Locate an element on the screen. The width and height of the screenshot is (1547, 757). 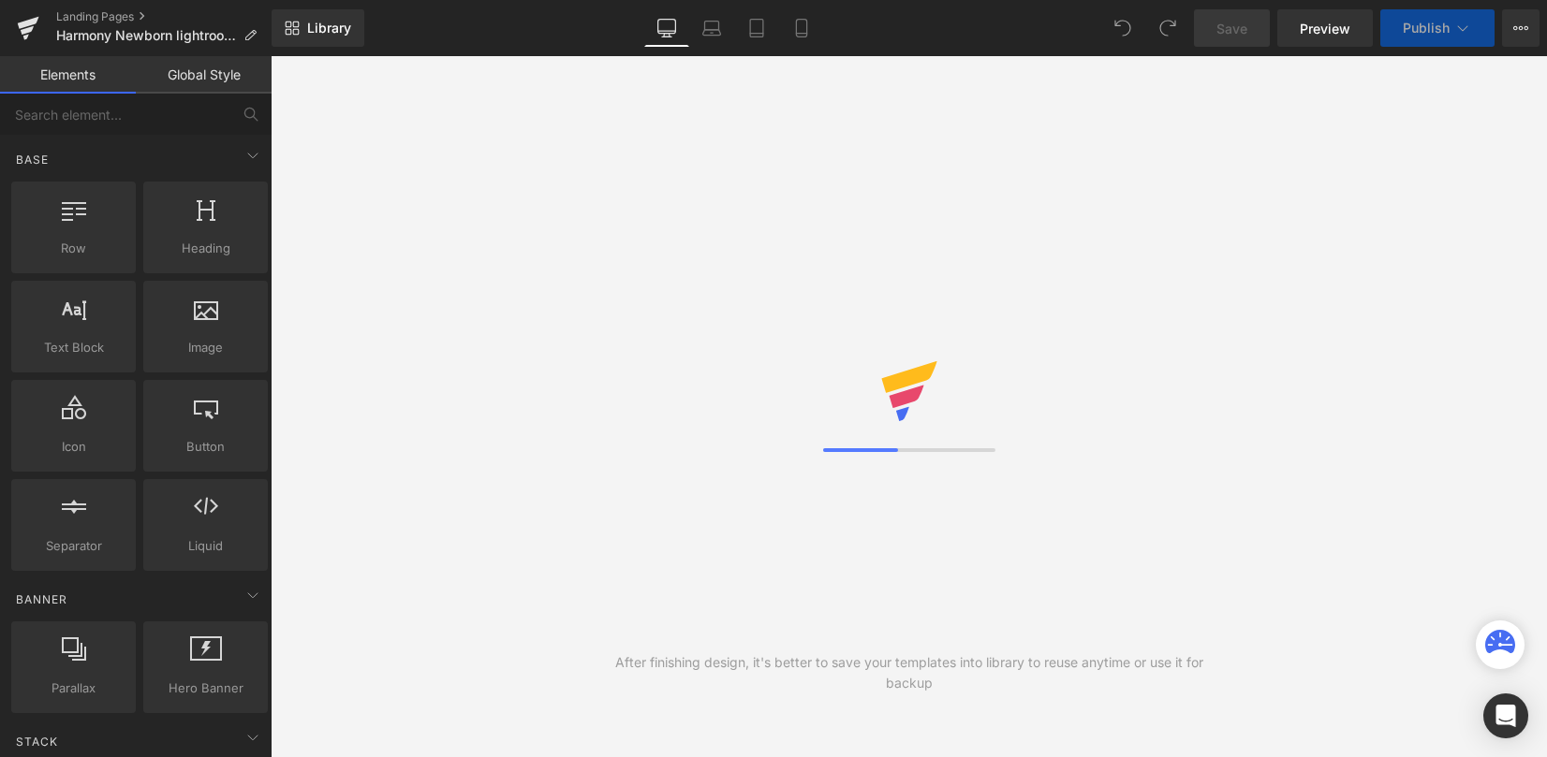
div: Open Intercom Messenger is located at coordinates (1505, 716).